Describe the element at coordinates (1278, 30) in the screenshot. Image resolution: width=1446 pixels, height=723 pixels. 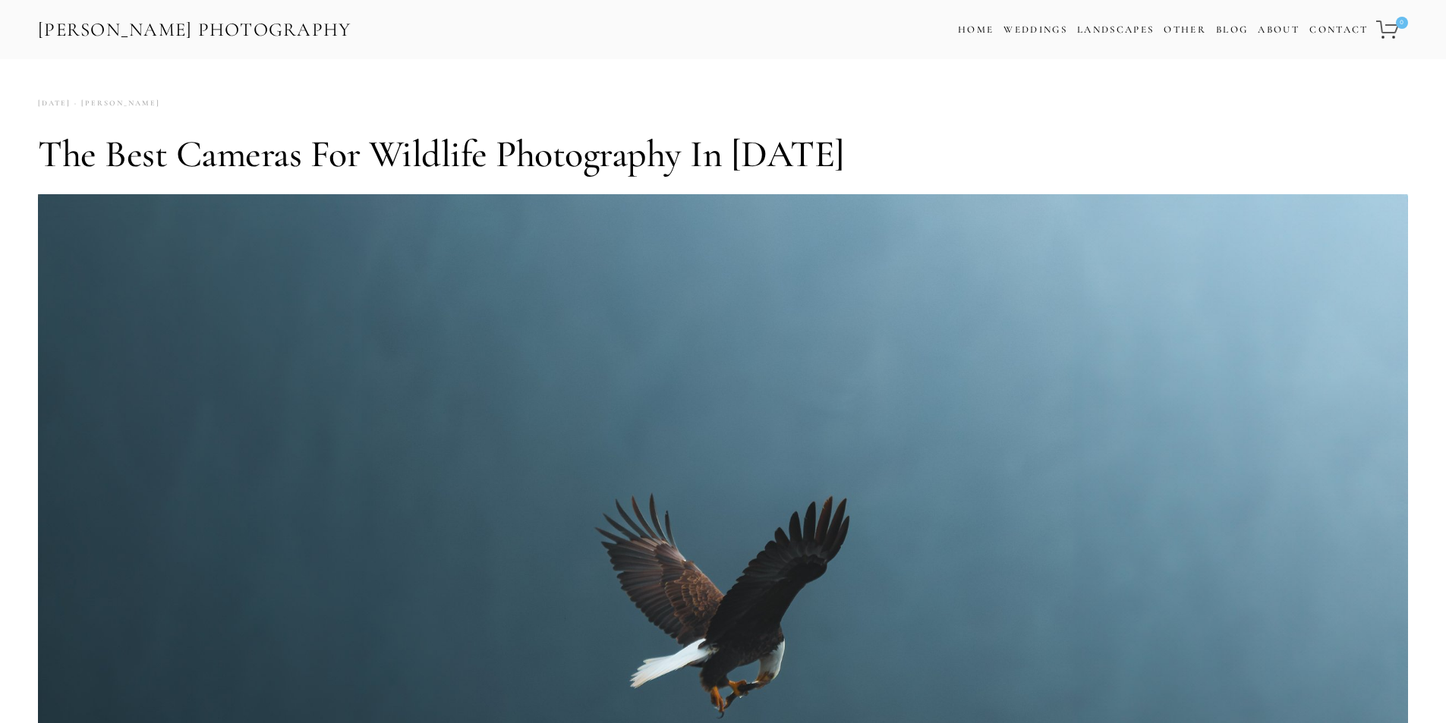
I see `a: About` at that location.